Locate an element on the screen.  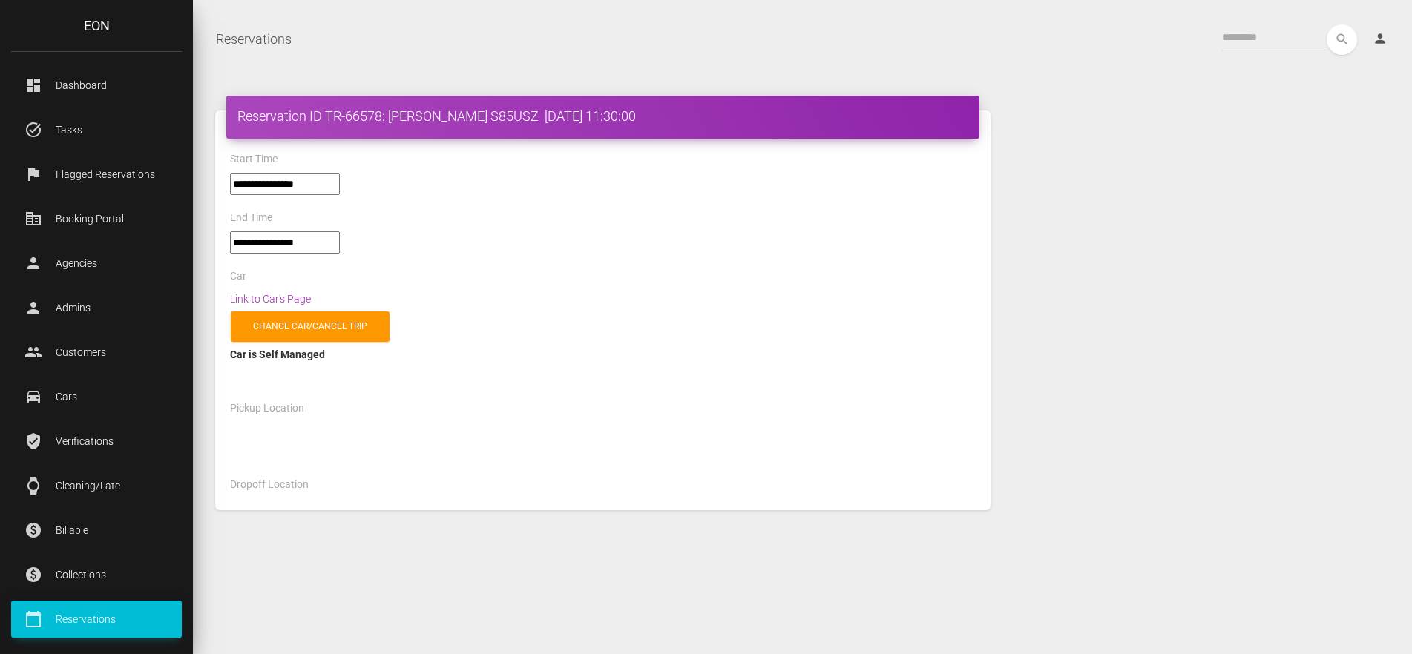
button: search is located at coordinates (1341, 39).